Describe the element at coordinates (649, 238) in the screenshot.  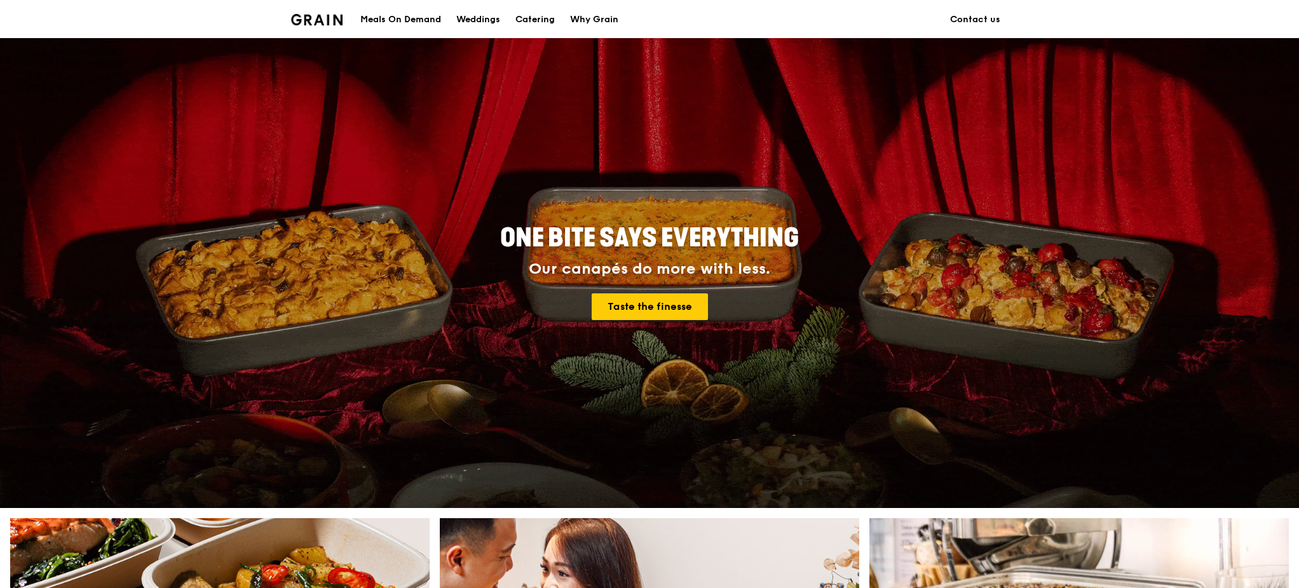
I see `span: ONE BITE SAYS EVERYTHING` at that location.